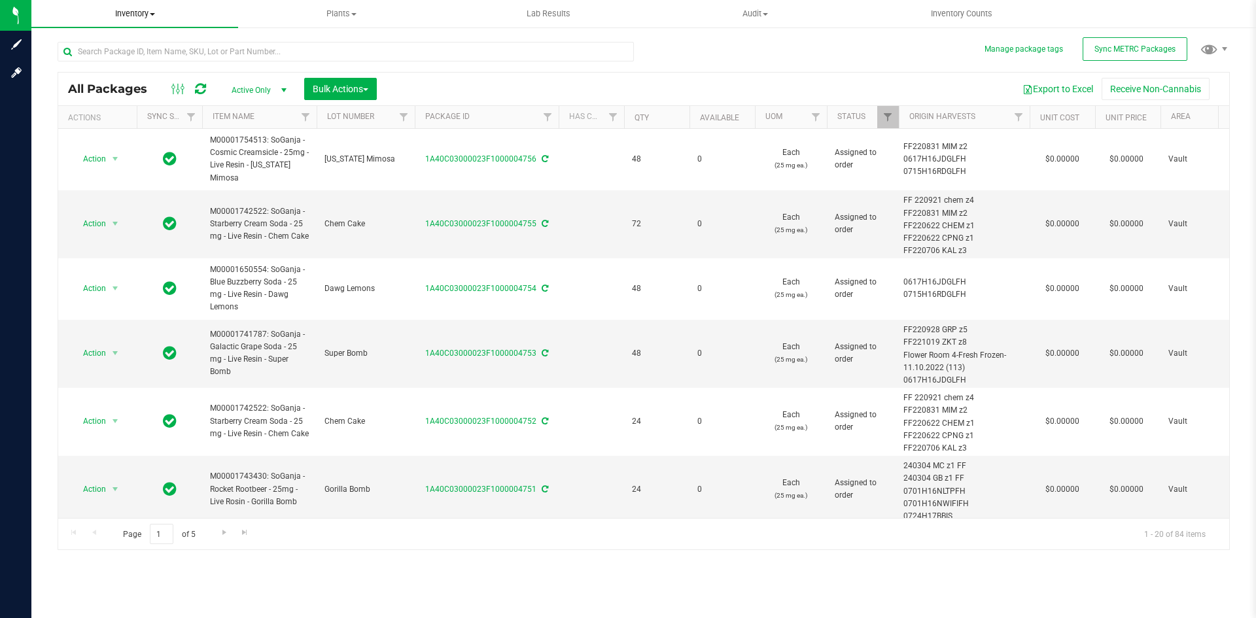 This screenshot has width=1256, height=618. I want to click on span: Lab Results, so click(548, 14).